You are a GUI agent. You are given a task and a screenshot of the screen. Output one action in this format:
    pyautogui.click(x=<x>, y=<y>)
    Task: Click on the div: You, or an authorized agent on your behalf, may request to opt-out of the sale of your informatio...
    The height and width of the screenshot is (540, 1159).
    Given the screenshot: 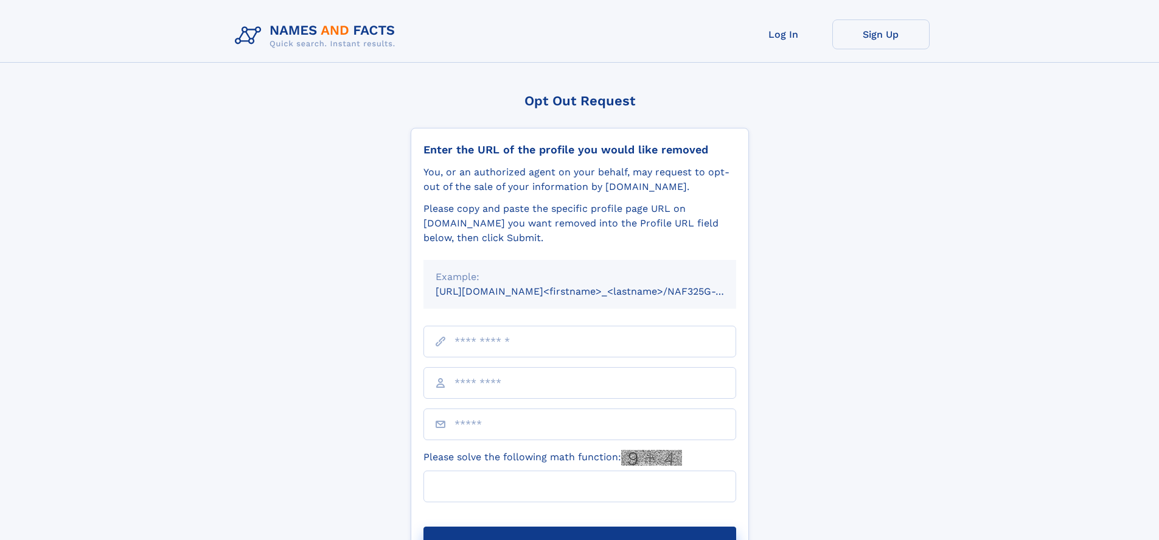 What is the action you would take?
    pyautogui.click(x=580, y=180)
    